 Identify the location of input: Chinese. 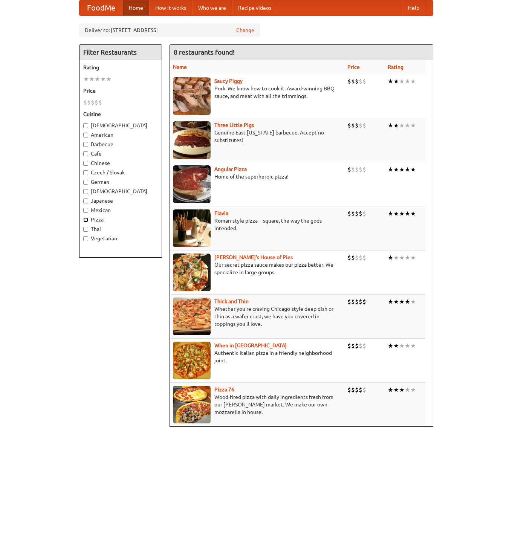
(86, 163).